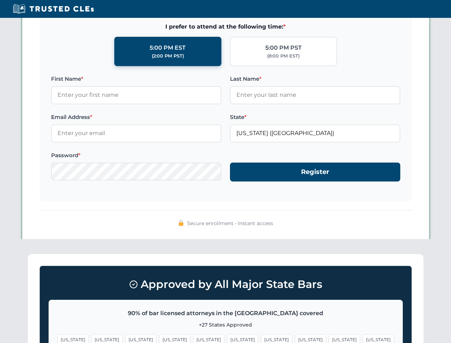 Image resolution: width=451 pixels, height=343 pixels. Describe the element at coordinates (136, 155) in the screenshot. I see `label: Password` at that location.